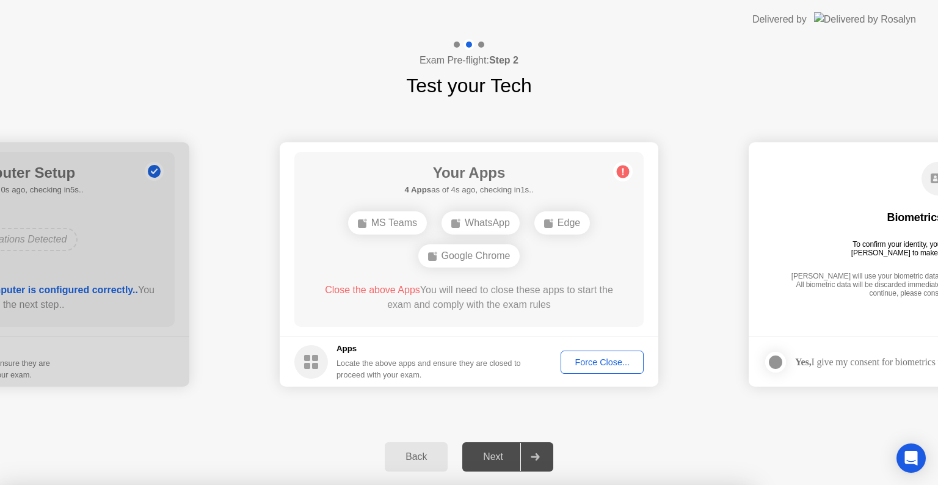 The width and height of the screenshot is (938, 485). Describe the element at coordinates (469, 256) in the screenshot. I see `div: Google Chrome` at that location.